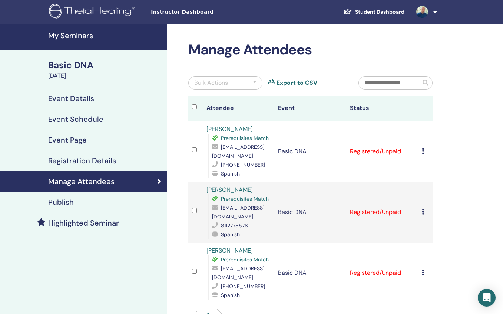  What do you see at coordinates (93, 12) in the screenshot?
I see `img: logo.png` at bounding box center [93, 12].